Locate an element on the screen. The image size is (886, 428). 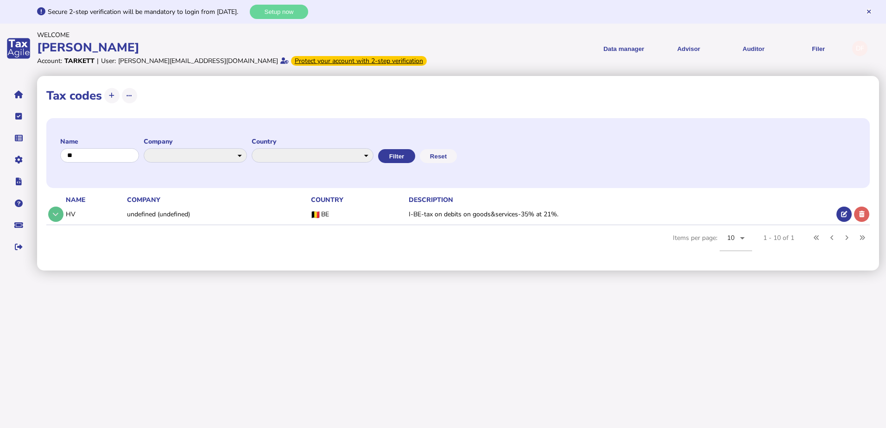
th: Company is located at coordinates (217, 200).